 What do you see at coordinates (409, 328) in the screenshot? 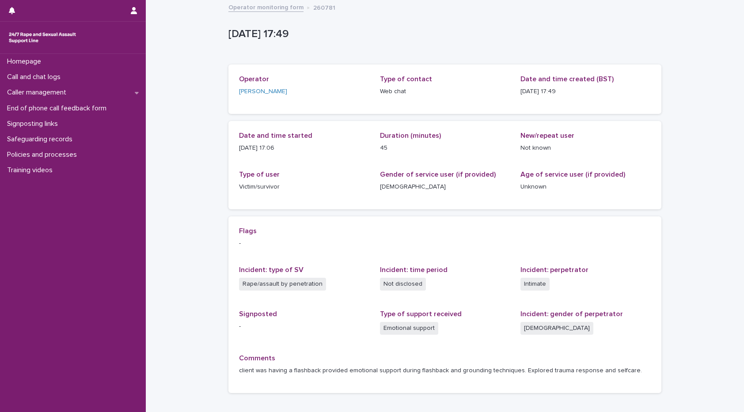
I see `span: Emotional support` at bounding box center [409, 328].